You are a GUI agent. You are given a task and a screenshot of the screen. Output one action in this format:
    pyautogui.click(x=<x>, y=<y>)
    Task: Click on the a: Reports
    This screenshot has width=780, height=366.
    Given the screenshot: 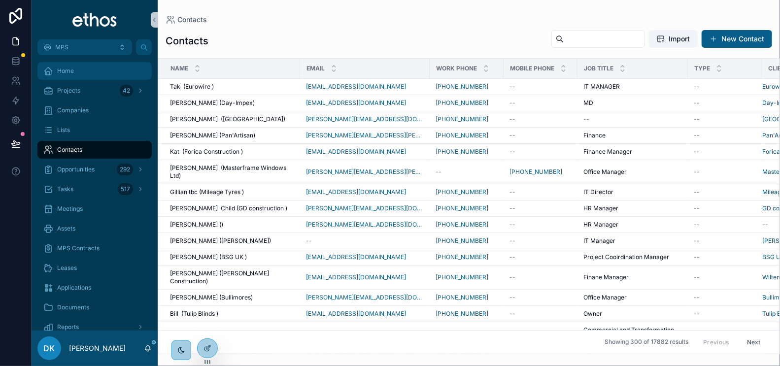 What is the action you would take?
    pyautogui.click(x=95, y=327)
    